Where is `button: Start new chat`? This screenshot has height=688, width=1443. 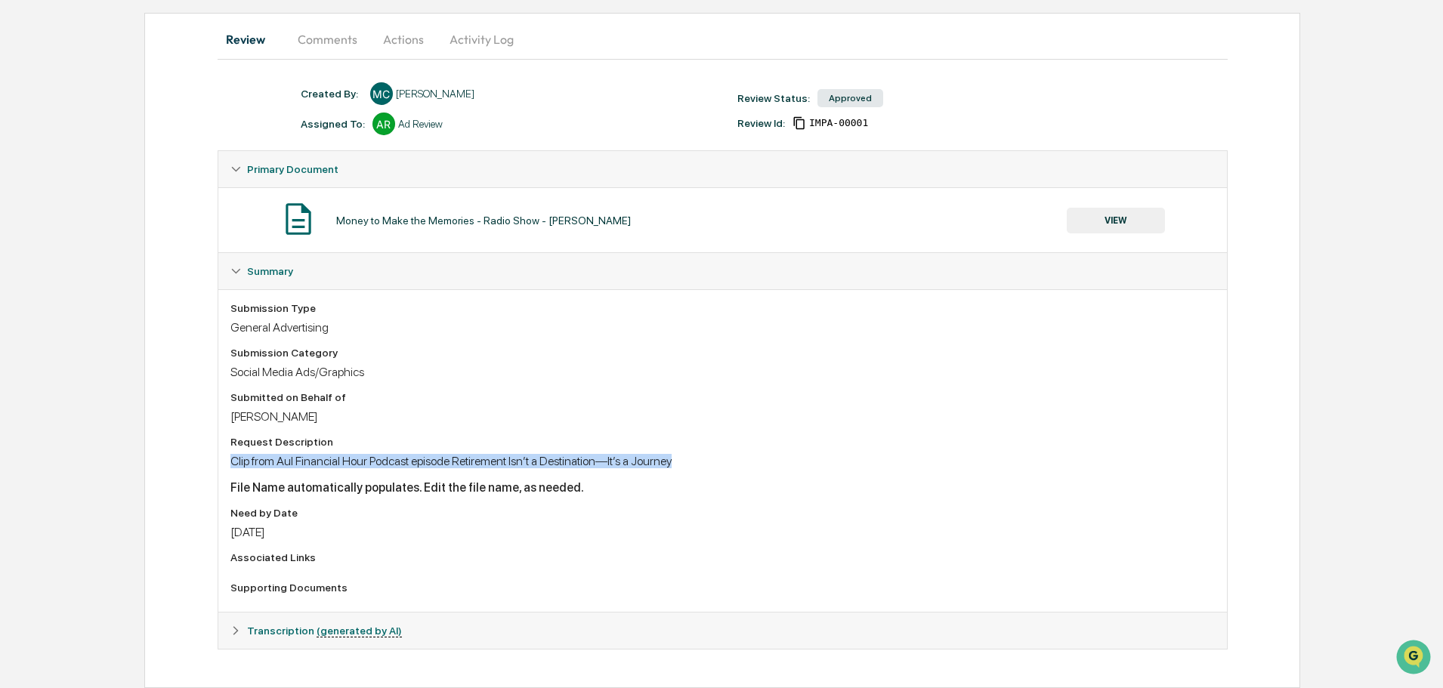 button: Start new chat is located at coordinates (266, 129).